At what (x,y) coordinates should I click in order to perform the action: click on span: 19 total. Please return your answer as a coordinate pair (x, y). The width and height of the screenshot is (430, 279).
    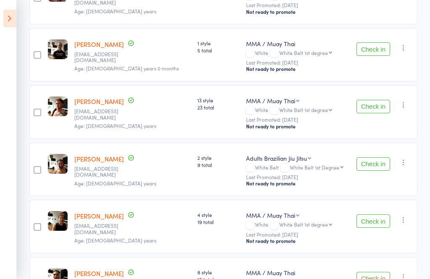
    Looking at the image, I should click on (218, 221).